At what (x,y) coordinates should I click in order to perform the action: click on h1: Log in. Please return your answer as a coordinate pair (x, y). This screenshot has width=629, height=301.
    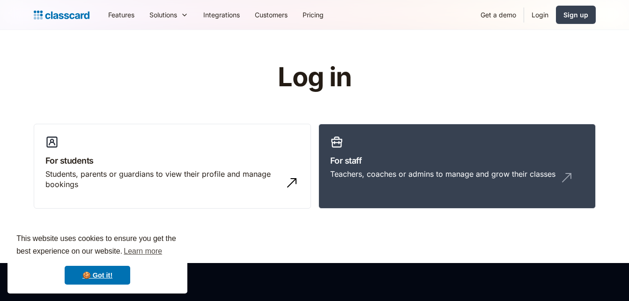
    Looking at the image, I should click on (314, 77).